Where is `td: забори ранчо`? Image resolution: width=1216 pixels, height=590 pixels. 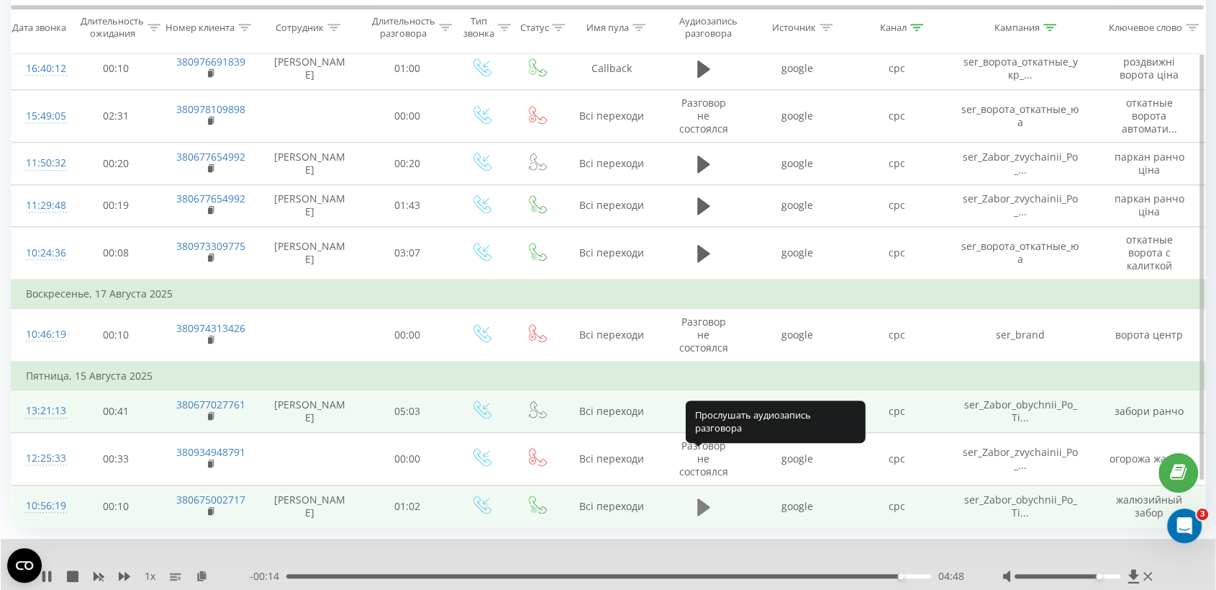 td: забори ранчо is located at coordinates (1150, 411).